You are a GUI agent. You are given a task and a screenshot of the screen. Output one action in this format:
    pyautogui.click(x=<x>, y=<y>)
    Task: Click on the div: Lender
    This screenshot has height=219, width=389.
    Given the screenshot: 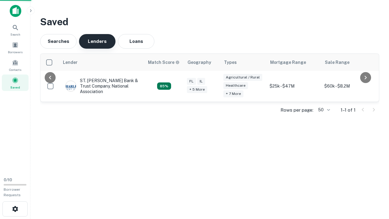 What is the action you would take?
    pyautogui.click(x=70, y=62)
    